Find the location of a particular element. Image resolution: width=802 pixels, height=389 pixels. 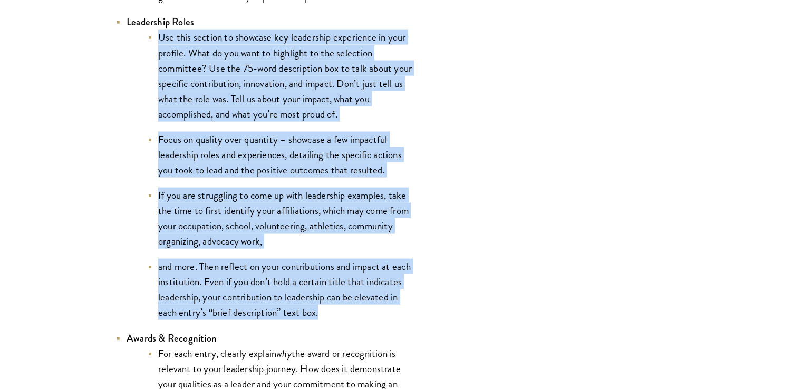

strong: Awards & Recognition is located at coordinates (171, 338).